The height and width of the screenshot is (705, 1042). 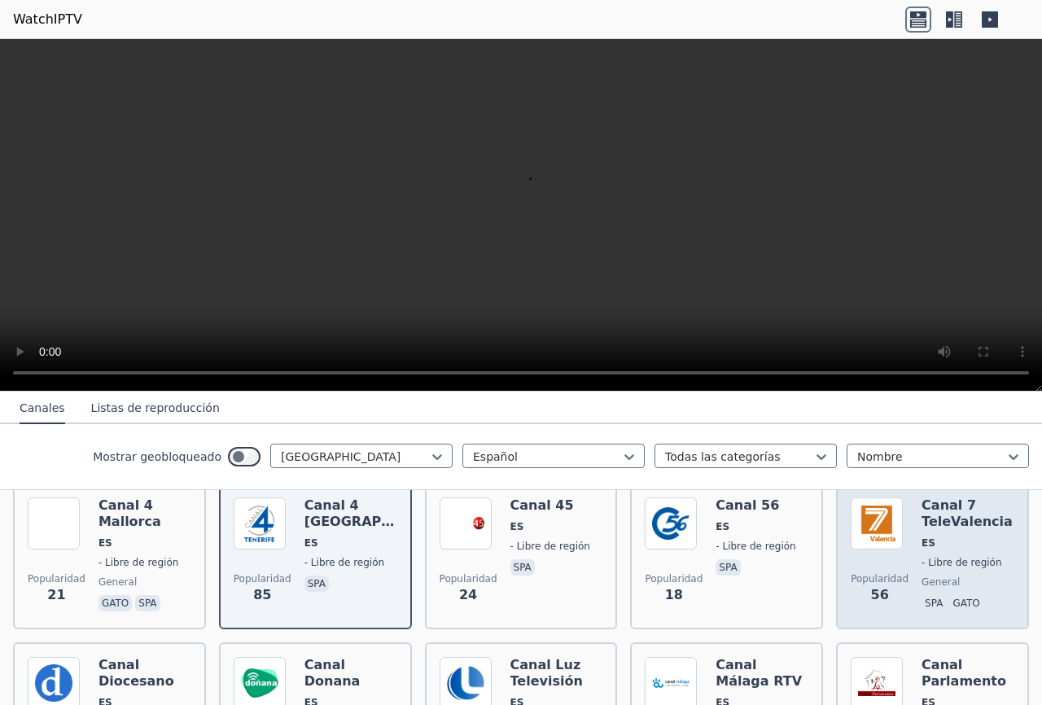 What do you see at coordinates (550, 506) in the screenshot?
I see `h6: Canal 45` at bounding box center [550, 506].